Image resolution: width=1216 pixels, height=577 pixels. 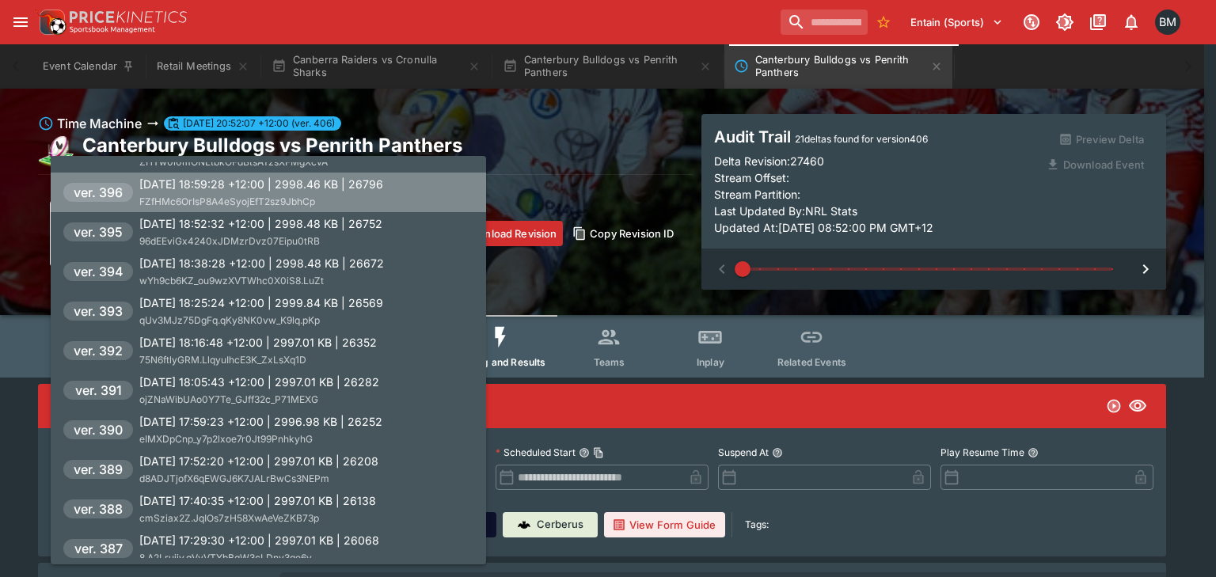 I want to click on h6: ver. 387, so click(x=98, y=549).